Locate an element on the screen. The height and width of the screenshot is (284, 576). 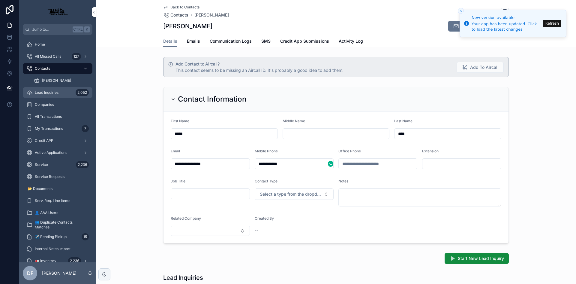
a: Companies is located at coordinates (58, 104).